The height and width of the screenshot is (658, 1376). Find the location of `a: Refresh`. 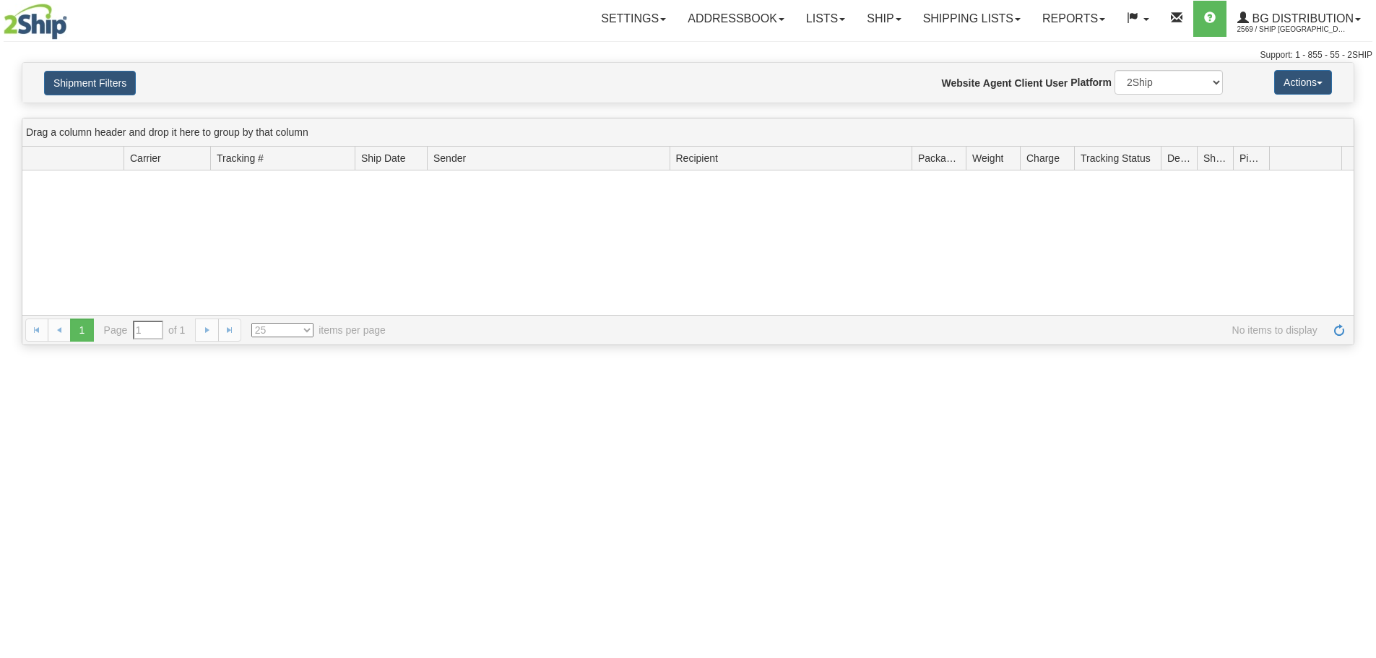

a: Refresh is located at coordinates (1339, 330).